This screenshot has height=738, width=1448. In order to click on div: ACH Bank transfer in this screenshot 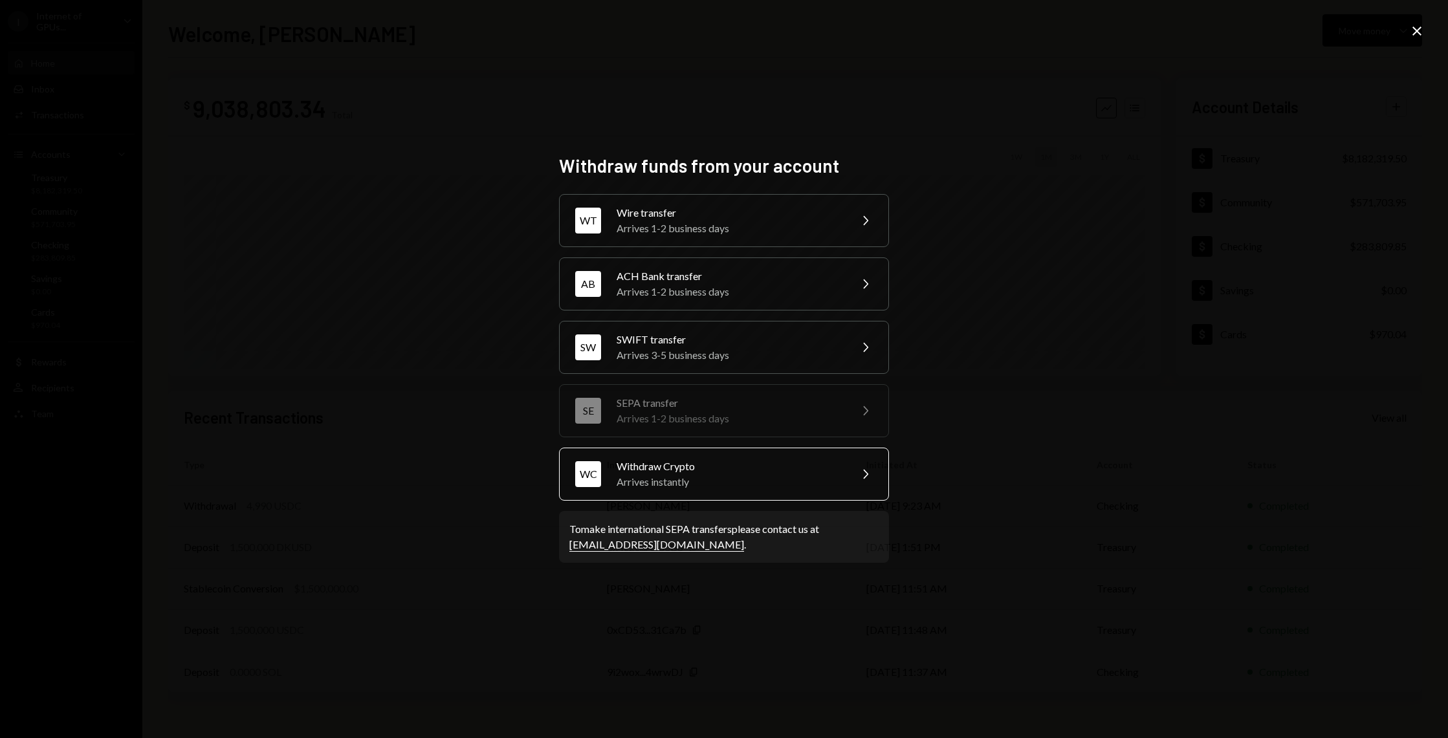, I will do `click(729, 276)`.